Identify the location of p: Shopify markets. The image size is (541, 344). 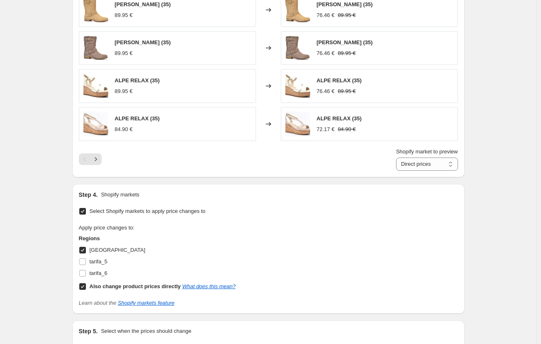
(120, 195).